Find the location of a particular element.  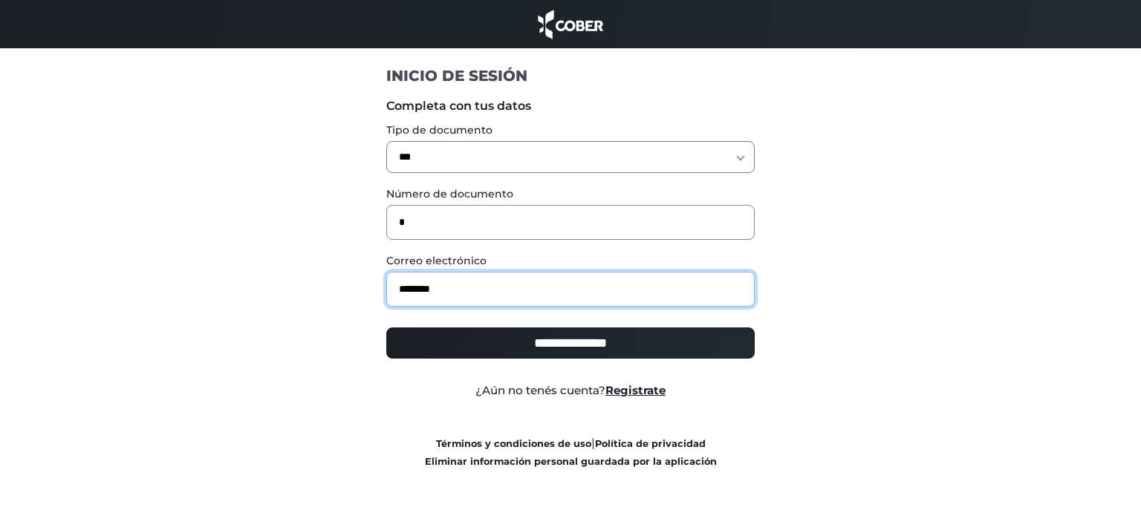

a: Política de privacidad is located at coordinates (650, 444).